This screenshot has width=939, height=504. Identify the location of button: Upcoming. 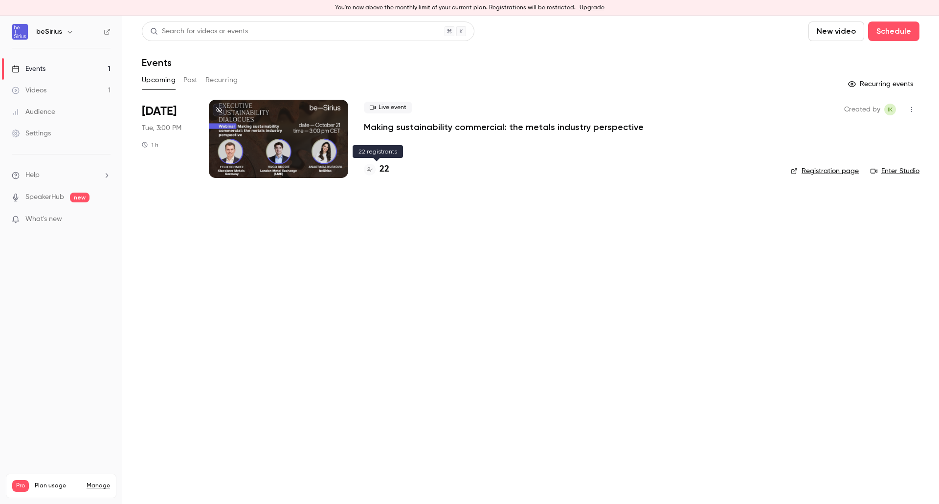
(158, 80).